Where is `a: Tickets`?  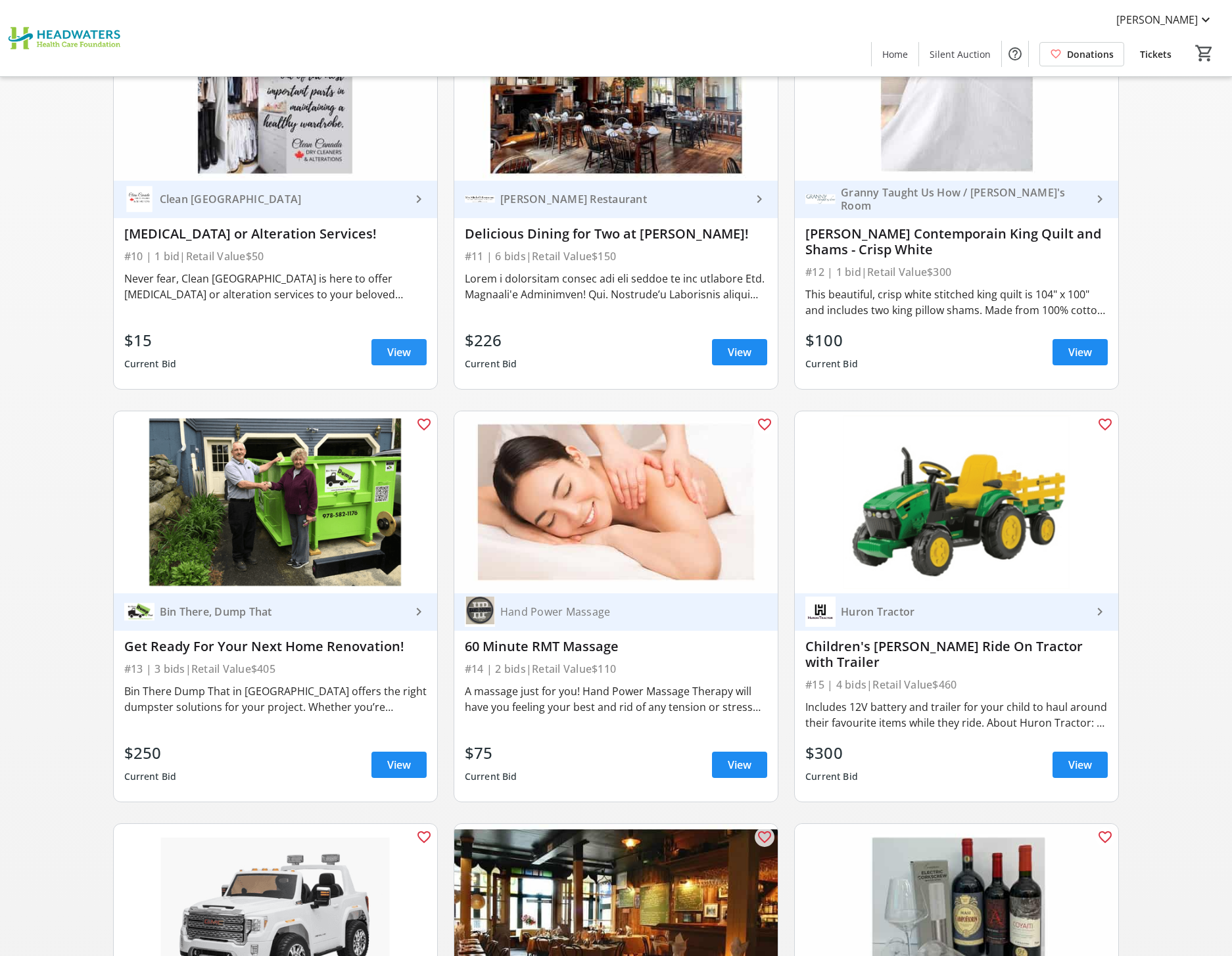
a: Tickets is located at coordinates (1155, 54).